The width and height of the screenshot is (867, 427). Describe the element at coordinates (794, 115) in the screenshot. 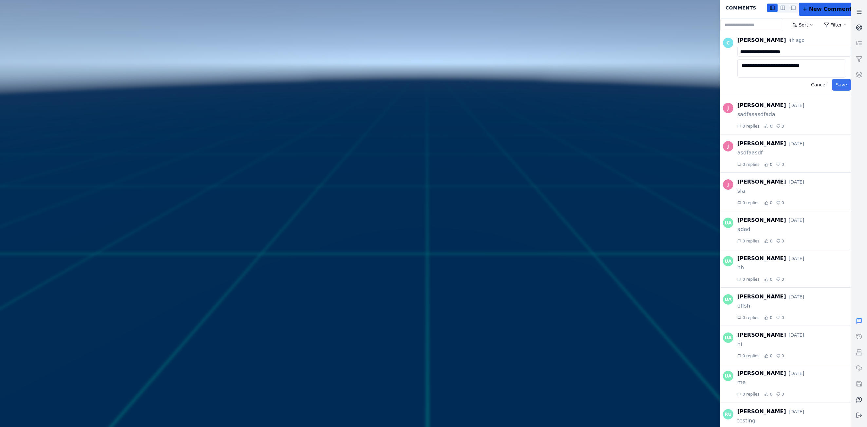

I see `div: sadfasasdfada` at that location.